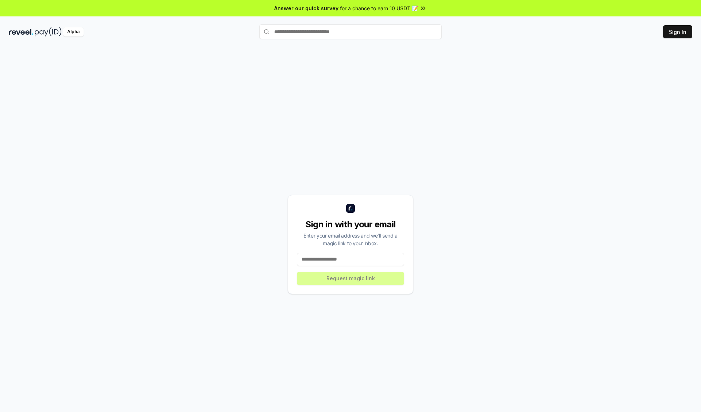 This screenshot has height=412, width=701. I want to click on img: pay_id, so click(48, 32).